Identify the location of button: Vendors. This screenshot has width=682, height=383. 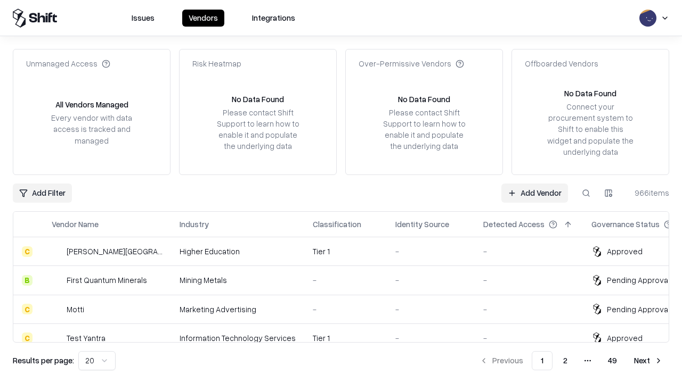
(203, 18).